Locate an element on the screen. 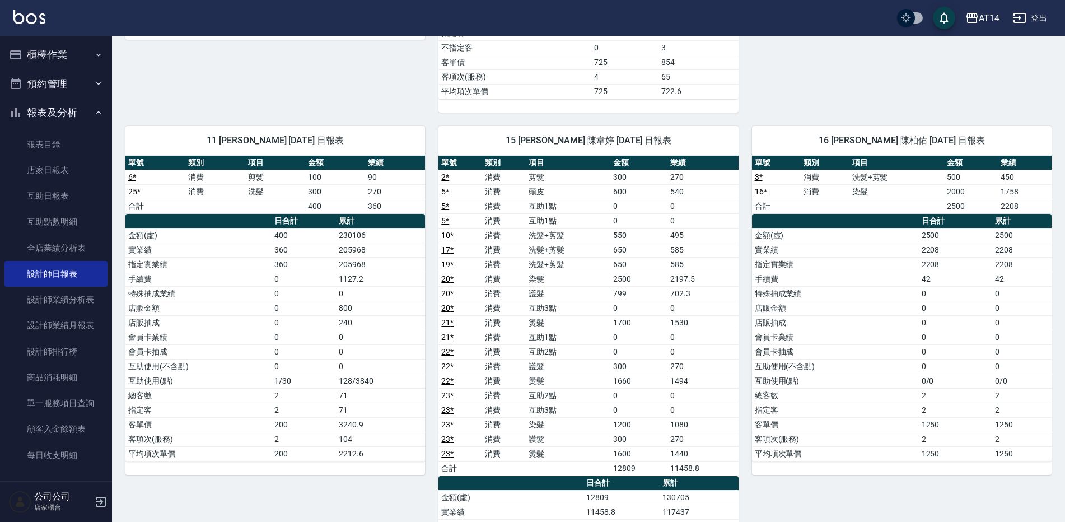 This screenshot has width=1065, height=522. td: 店販金額 is located at coordinates (198, 308).